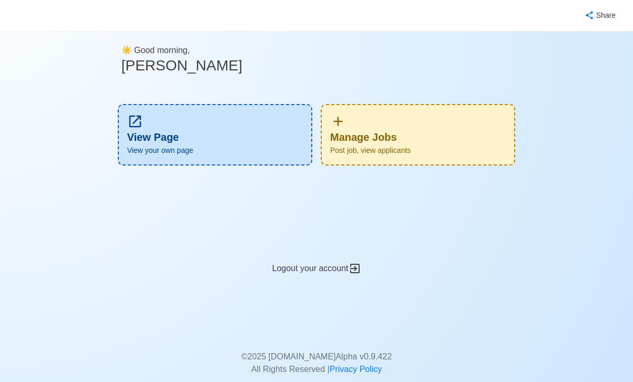 The height and width of the screenshot is (382, 633). Describe the element at coordinates (215, 135) in the screenshot. I see `div: View Page` at that location.